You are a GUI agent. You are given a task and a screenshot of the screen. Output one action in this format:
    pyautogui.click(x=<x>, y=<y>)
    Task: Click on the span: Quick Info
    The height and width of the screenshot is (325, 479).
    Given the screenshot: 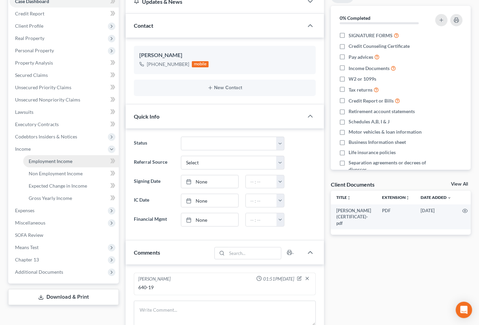 What is the action you would take?
    pyautogui.click(x=147, y=116)
    